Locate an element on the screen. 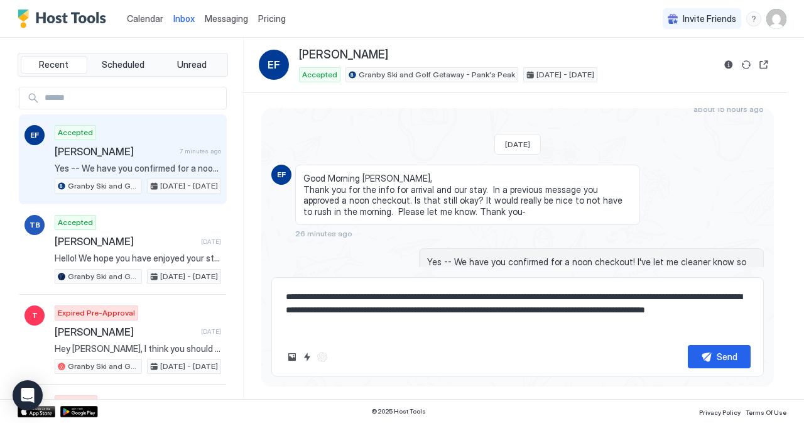 The height and width of the screenshot is (423, 804). span: Pricing is located at coordinates (272, 19).